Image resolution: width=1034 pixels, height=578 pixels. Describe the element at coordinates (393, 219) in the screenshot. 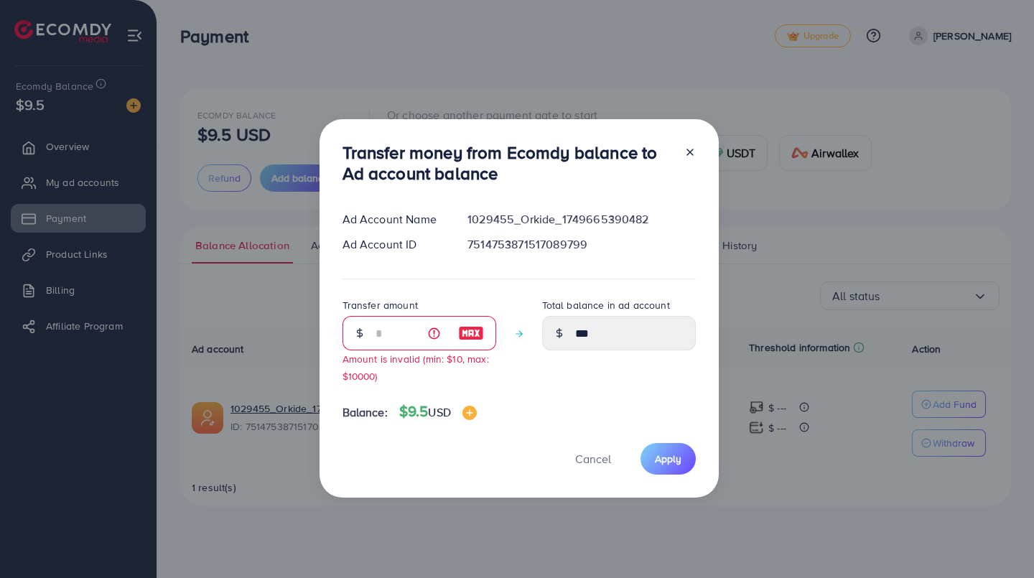

I see `div: Ad Account Name` at that location.